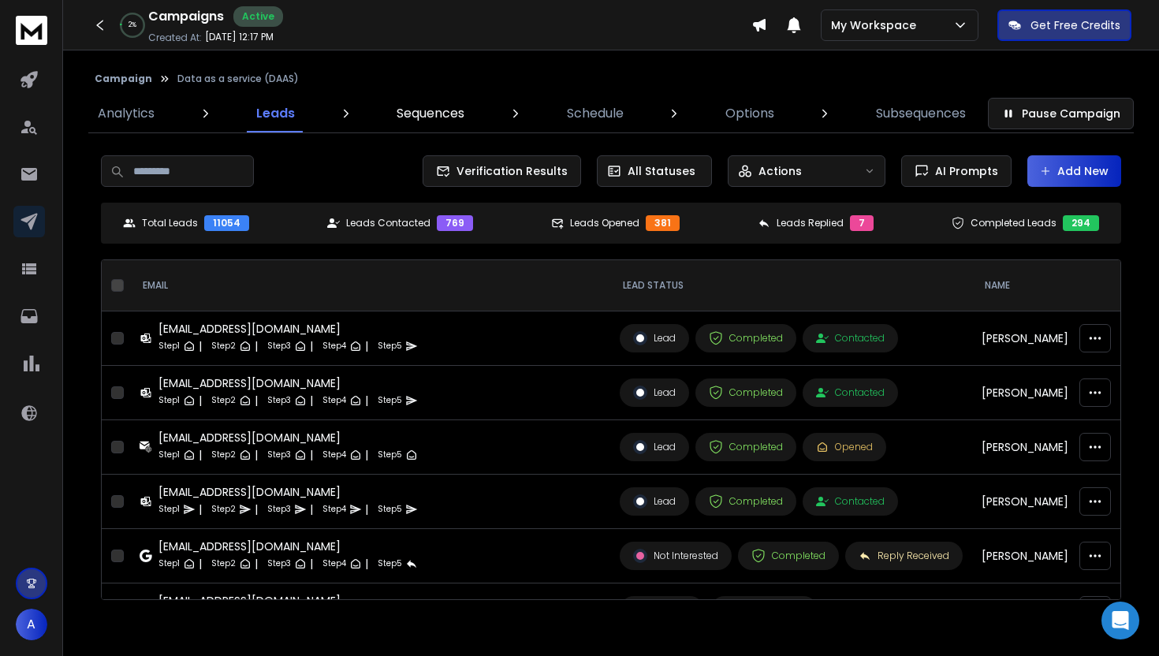  Describe the element at coordinates (595, 114) in the screenshot. I see `a: Schedule` at that location.